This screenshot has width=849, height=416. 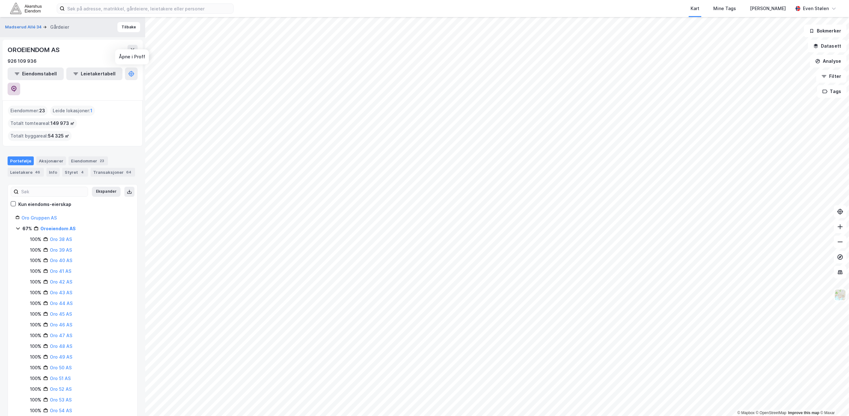 What do you see at coordinates (61, 303) in the screenshot?
I see `a: Oro 44 AS` at bounding box center [61, 303].